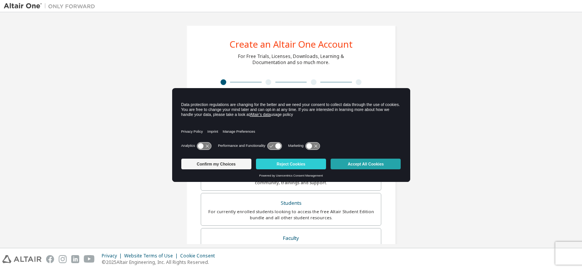 The width and height of the screenshot is (582, 270). I want to click on div: For Free Trials, Licenses, Downloads, Learning & Documentation and so much more., so click(291, 59).